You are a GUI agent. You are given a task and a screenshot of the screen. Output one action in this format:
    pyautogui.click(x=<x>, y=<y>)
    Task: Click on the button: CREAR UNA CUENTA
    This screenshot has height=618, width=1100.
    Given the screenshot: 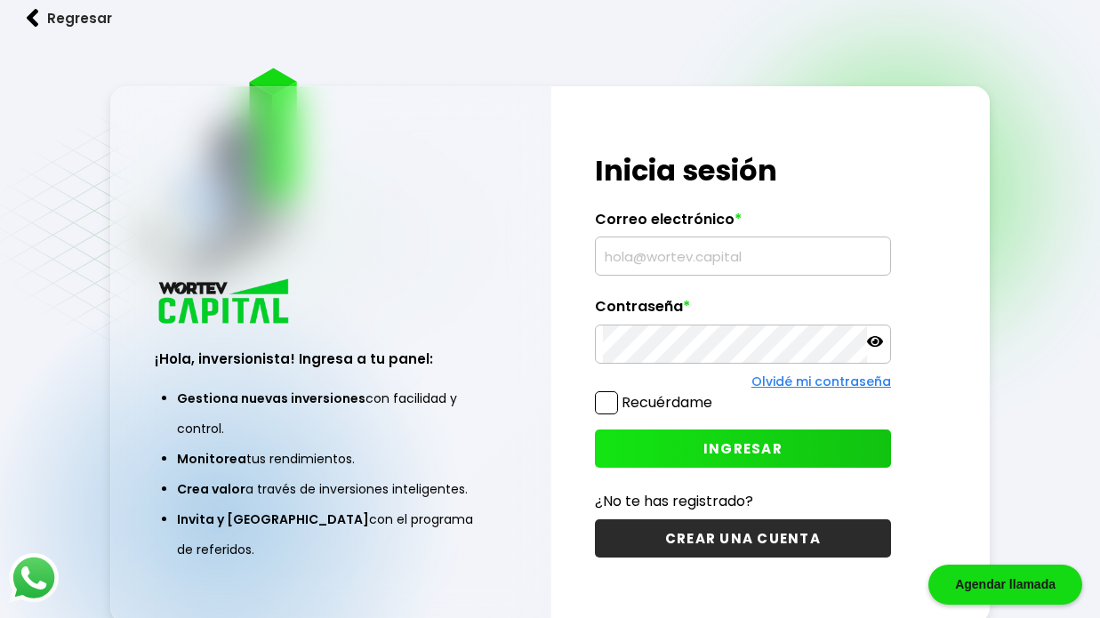 What is the action you would take?
    pyautogui.click(x=742, y=538)
    